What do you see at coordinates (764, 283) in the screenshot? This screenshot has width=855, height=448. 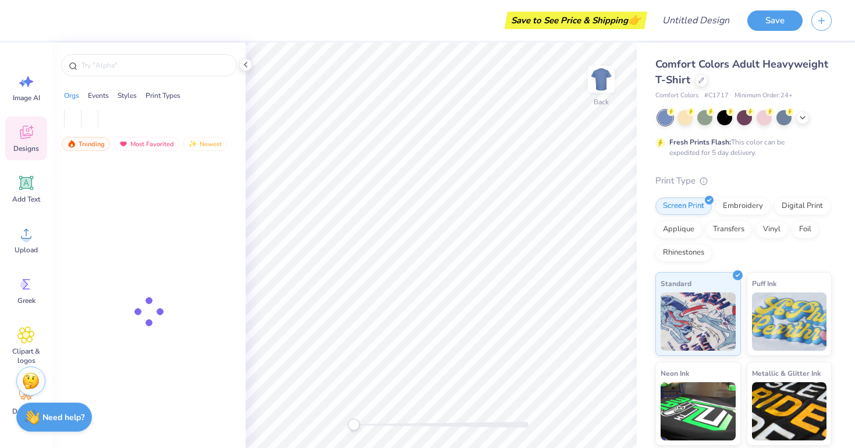 I see `span: Puff Ink` at bounding box center [764, 283].